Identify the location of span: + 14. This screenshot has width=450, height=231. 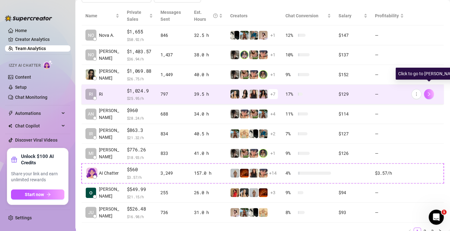
(273, 173).